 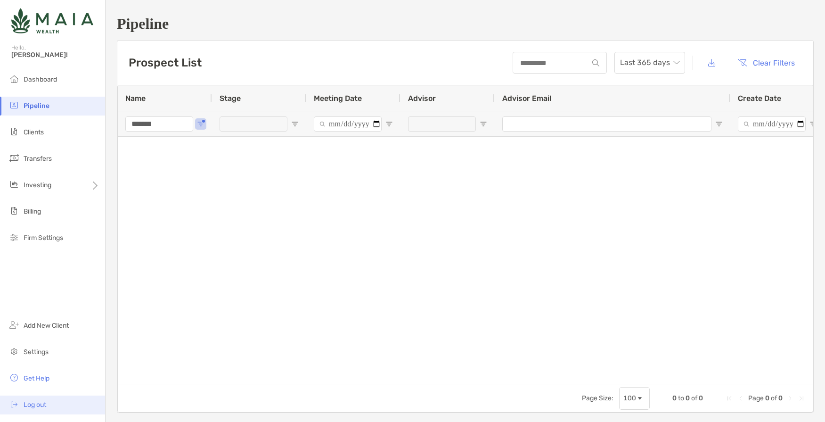 What do you see at coordinates (14, 158) in the screenshot?
I see `img: transfers icon` at bounding box center [14, 158].